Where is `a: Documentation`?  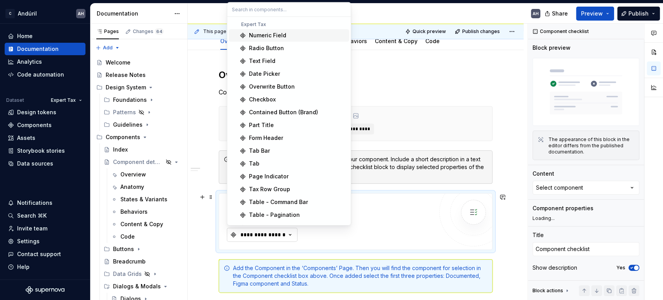 a: Documentation is located at coordinates (45, 49).